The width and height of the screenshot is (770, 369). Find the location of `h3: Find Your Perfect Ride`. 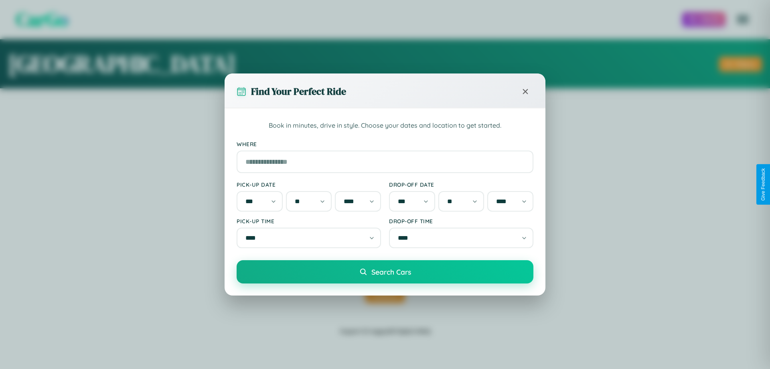

h3: Find Your Perfect Ride is located at coordinates (299, 91).